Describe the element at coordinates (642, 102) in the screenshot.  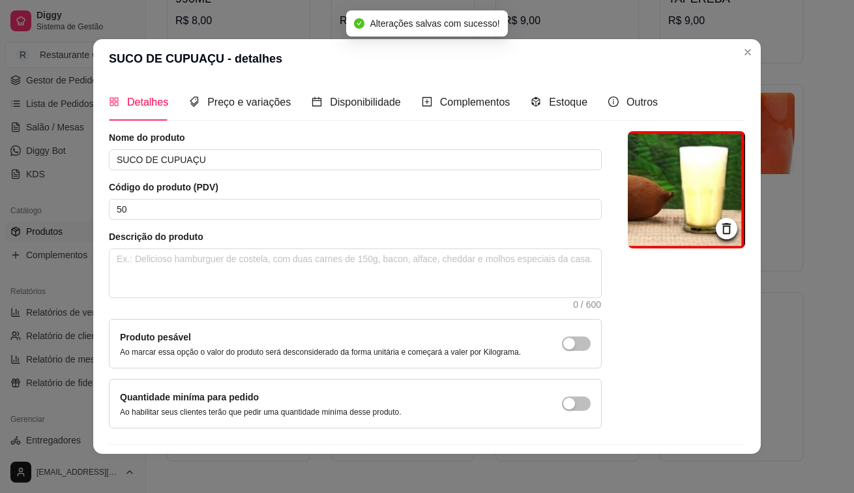
I see `span: Outros` at that location.